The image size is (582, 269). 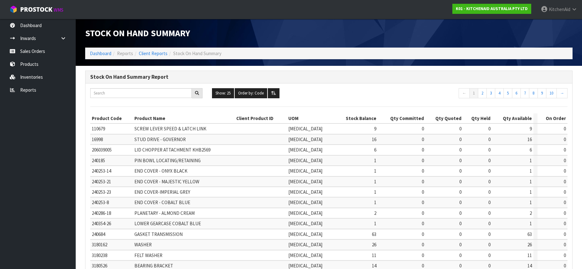 What do you see at coordinates (482, 93) in the screenshot?
I see `a: 2` at bounding box center [482, 93].